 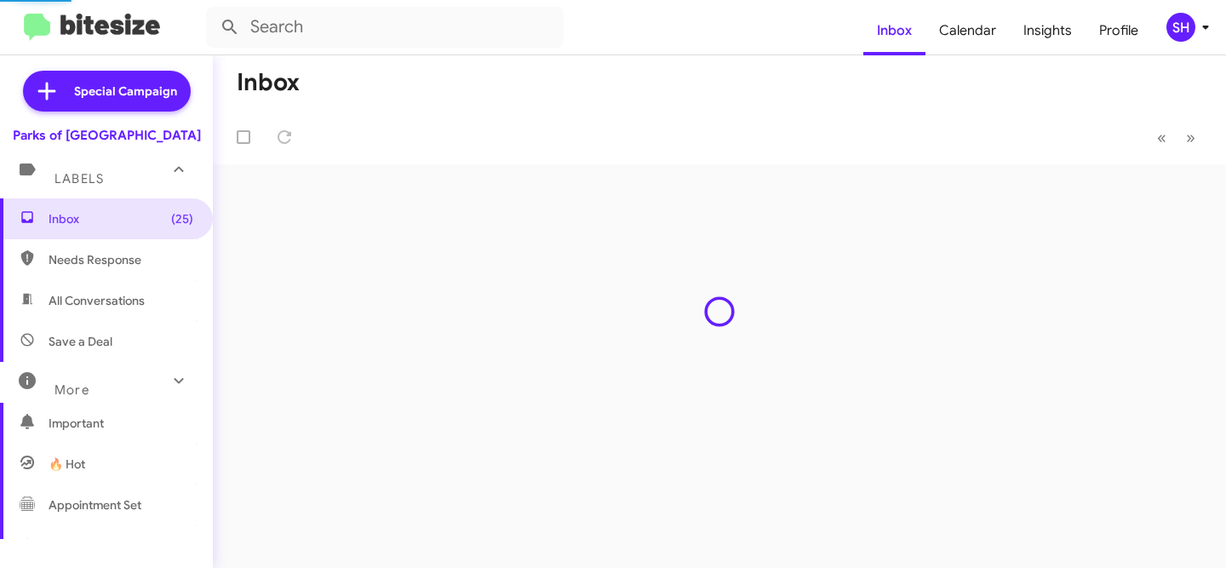 I want to click on span: (25), so click(x=182, y=219).